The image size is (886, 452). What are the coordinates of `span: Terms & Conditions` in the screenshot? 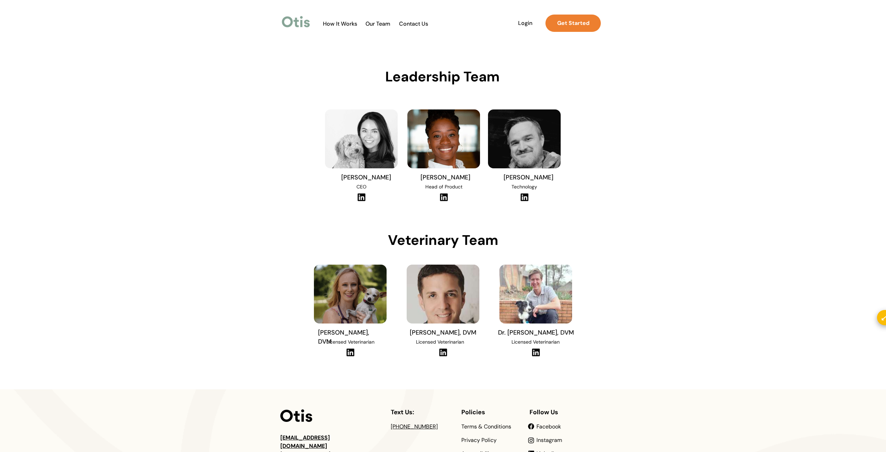 It's located at (486, 426).